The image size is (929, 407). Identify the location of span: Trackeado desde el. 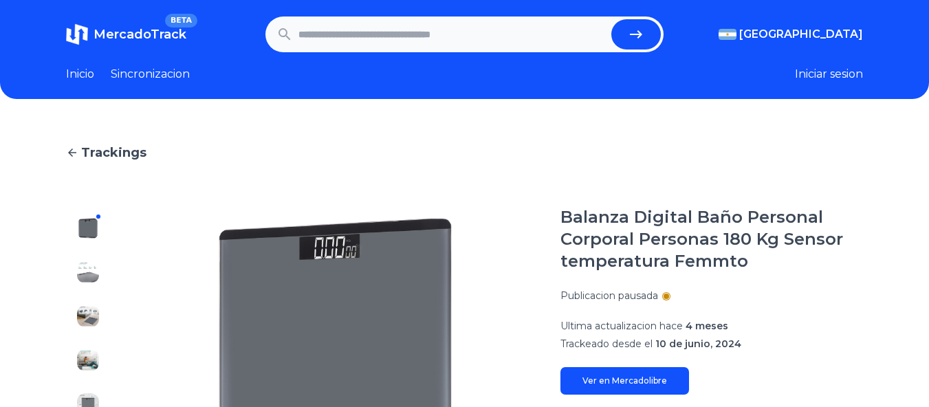
(606, 344).